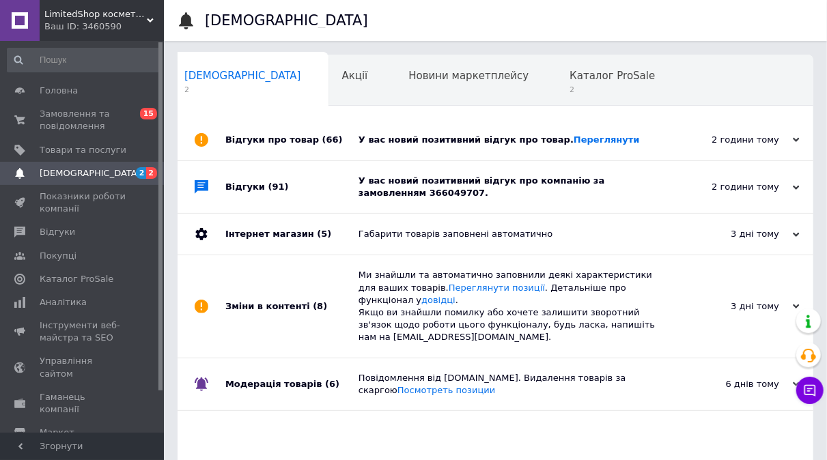  What do you see at coordinates (57, 232) in the screenshot?
I see `span: Відгуки` at bounding box center [57, 232].